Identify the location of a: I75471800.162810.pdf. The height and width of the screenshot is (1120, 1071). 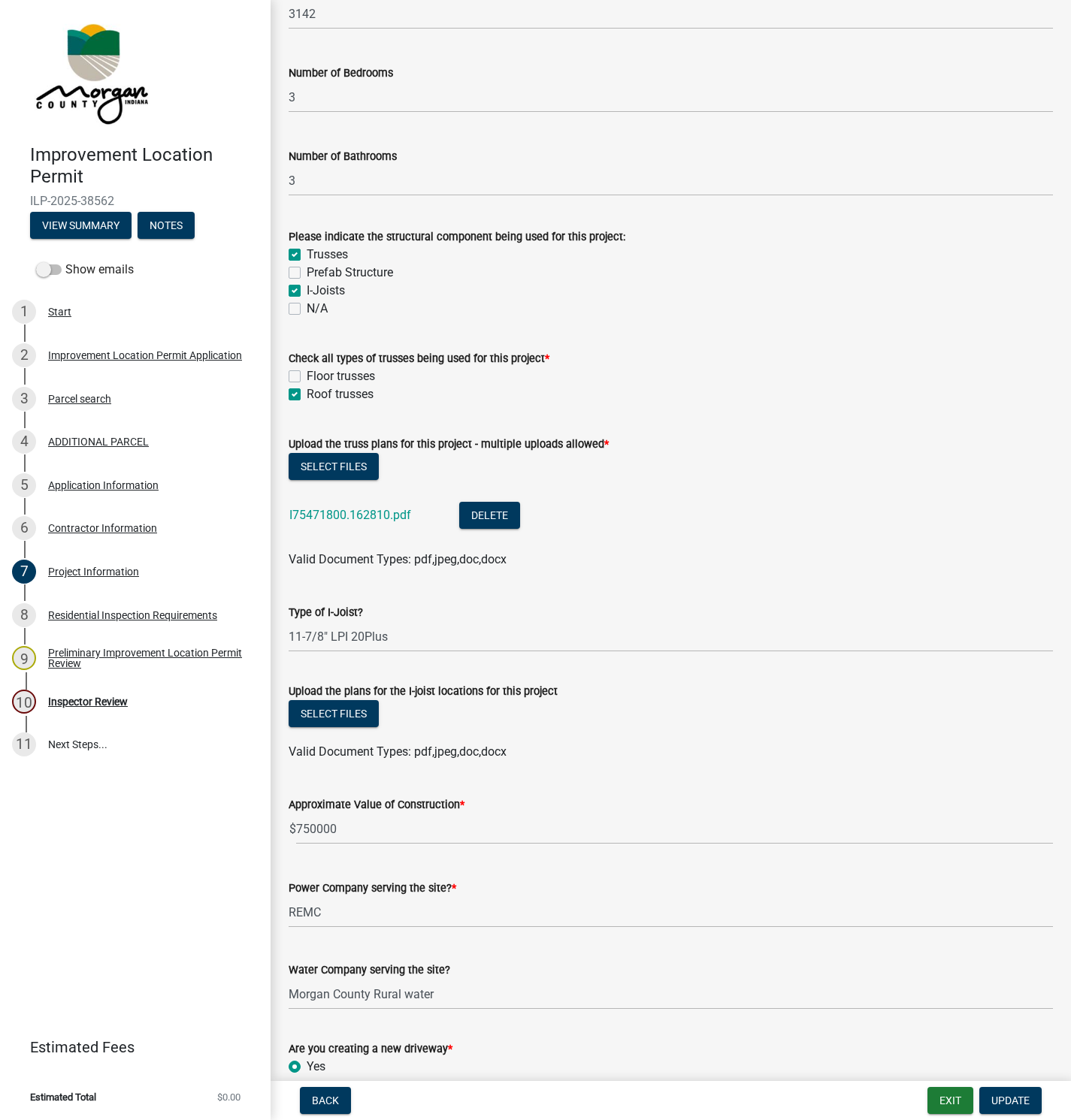
(350, 515).